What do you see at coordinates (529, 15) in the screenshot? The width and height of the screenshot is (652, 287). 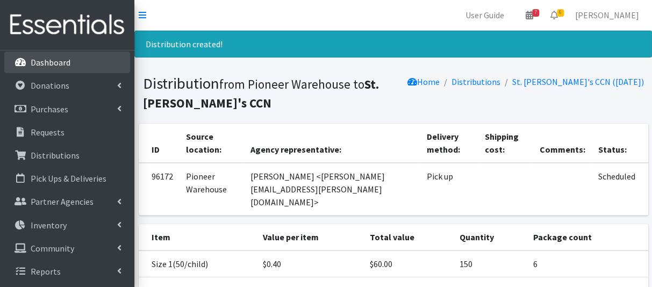 I see `a: 7` at bounding box center [529, 15].